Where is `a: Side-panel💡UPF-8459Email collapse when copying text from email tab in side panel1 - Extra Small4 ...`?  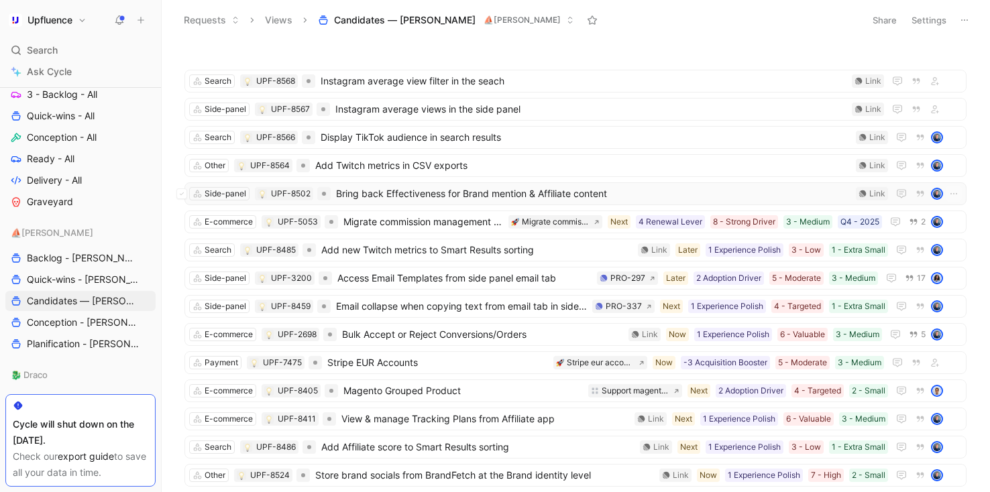
a: Side-panel💡UPF-8459Email collapse when copying text from email tab in side panel1 - Extra Small4 ... is located at coordinates (575, 306).